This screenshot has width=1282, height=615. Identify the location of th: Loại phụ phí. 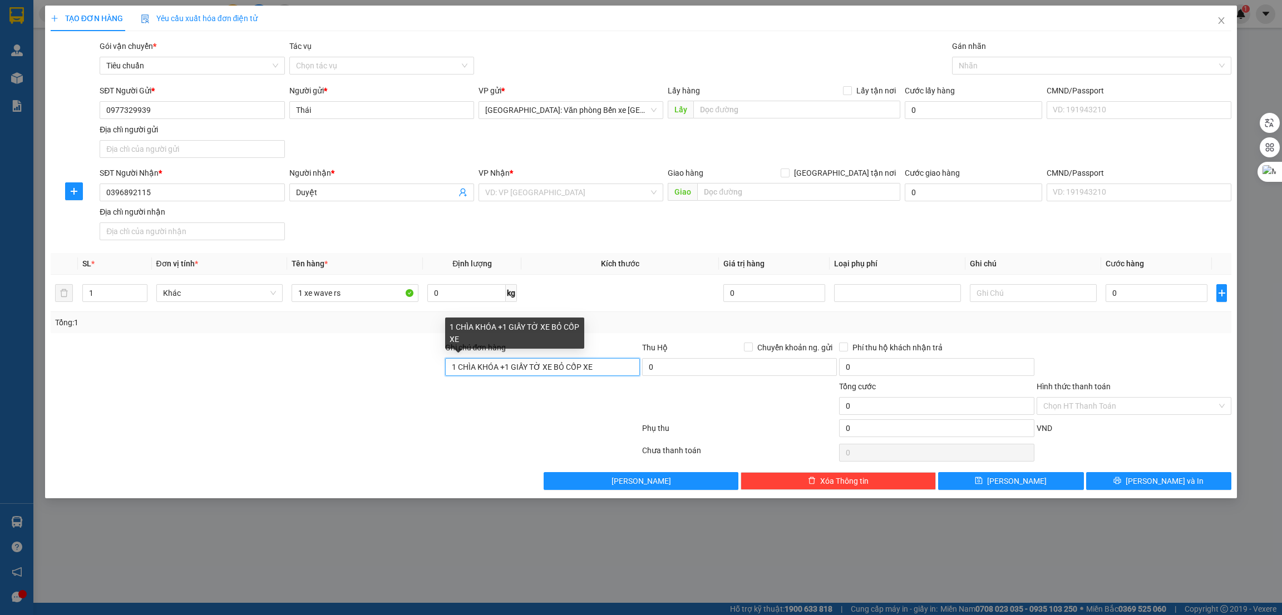
(897, 264).